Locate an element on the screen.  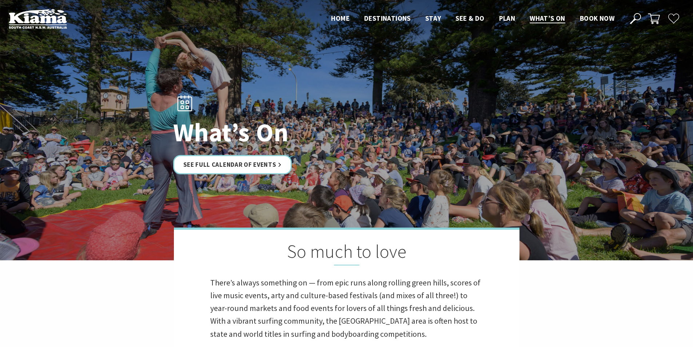
span: Destinations is located at coordinates (387, 18).